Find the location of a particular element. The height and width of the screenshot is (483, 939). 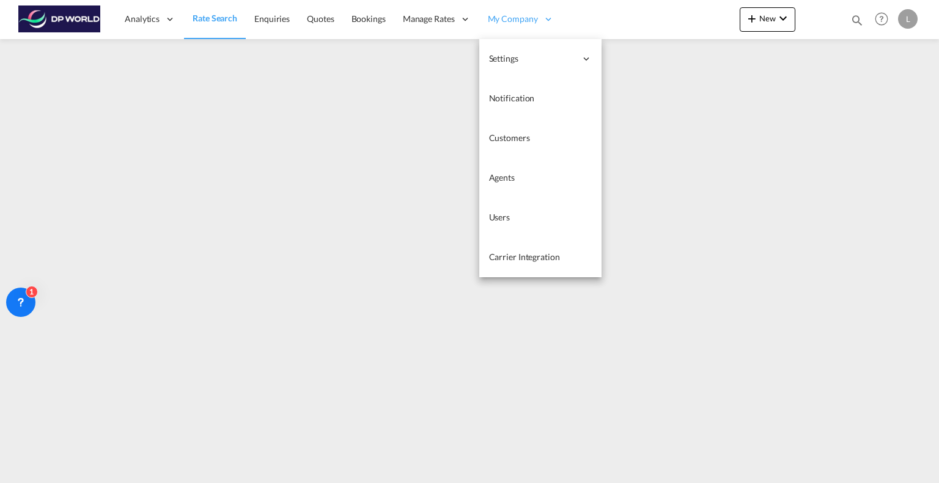

span: Analytics is located at coordinates (142, 19).